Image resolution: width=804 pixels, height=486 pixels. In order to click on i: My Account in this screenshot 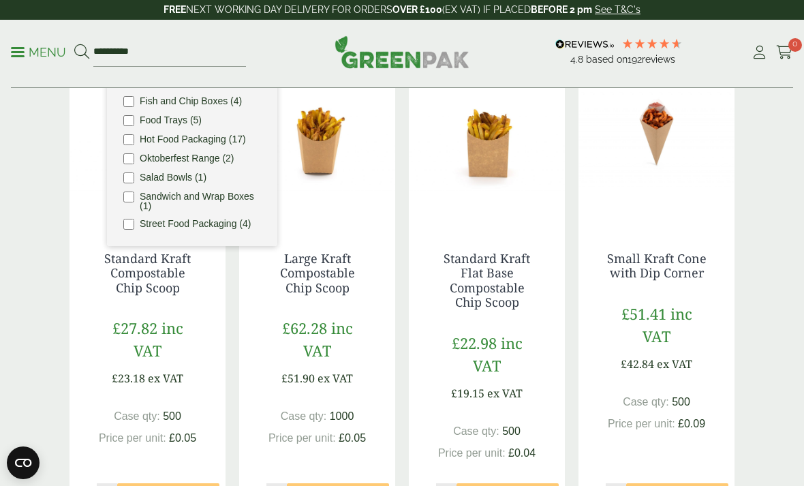, I will do `click(759, 52)`.